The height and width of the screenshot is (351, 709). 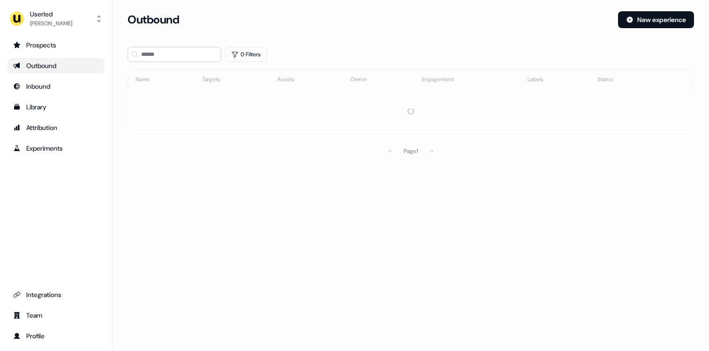 I want to click on a: Go to templates, so click(x=56, y=107).